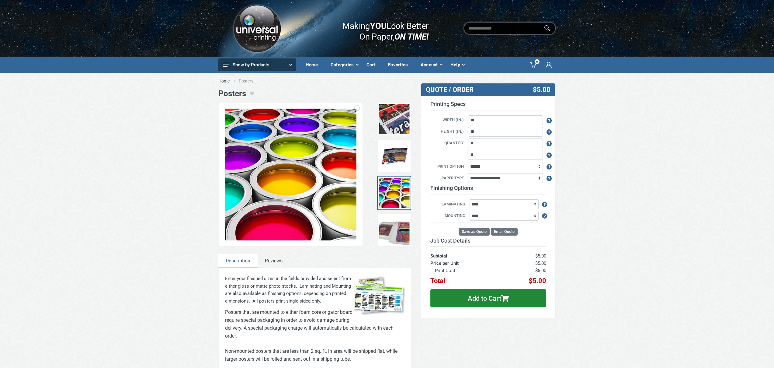 Image resolution: width=774 pixels, height=368 pixels. Describe the element at coordinates (400, 65) in the screenshot. I see `div: Favorites` at that location.